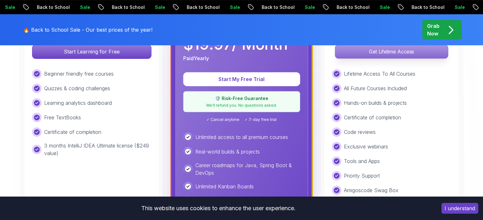 This screenshot has width=483, height=220. What do you see at coordinates (375, 89) in the screenshot?
I see `p: All Future Courses Included` at bounding box center [375, 89].